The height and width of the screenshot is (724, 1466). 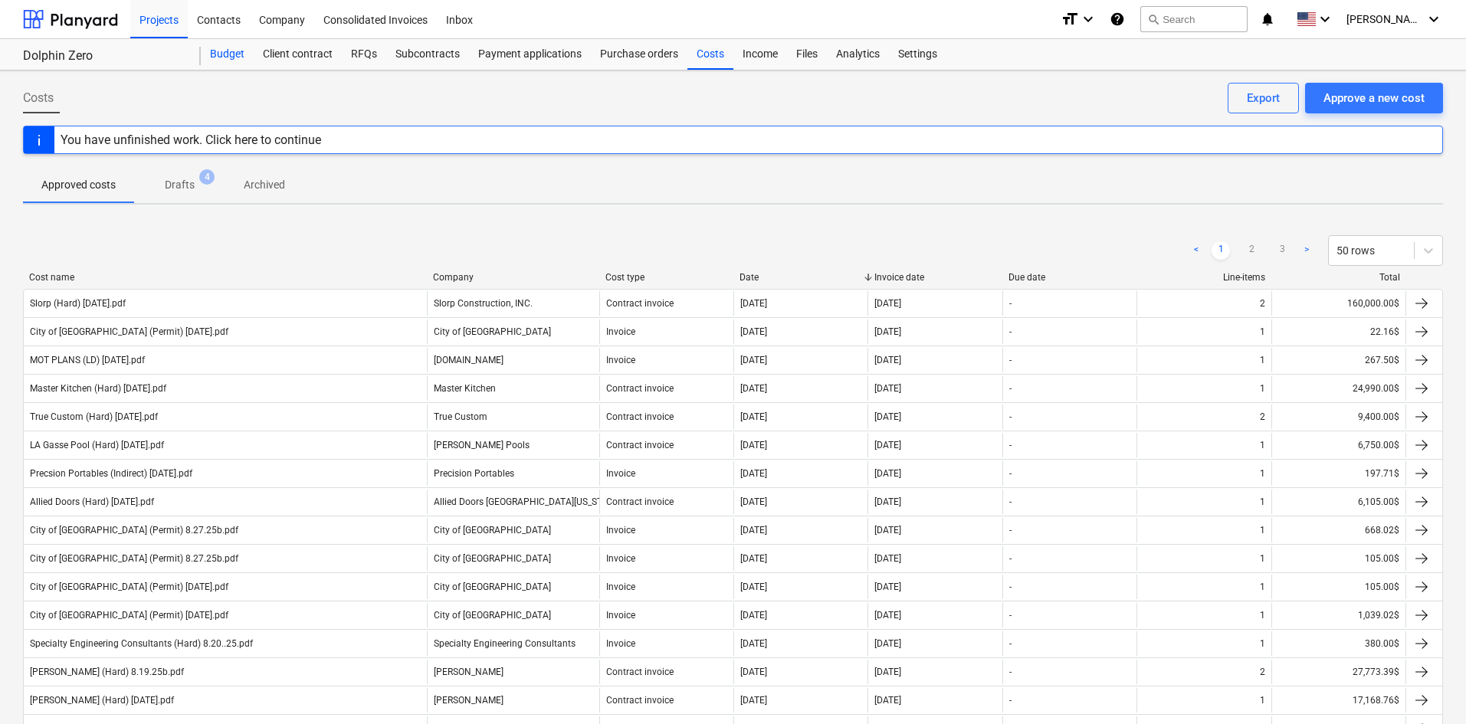 I want to click on div: 267.50$, so click(x=1338, y=360).